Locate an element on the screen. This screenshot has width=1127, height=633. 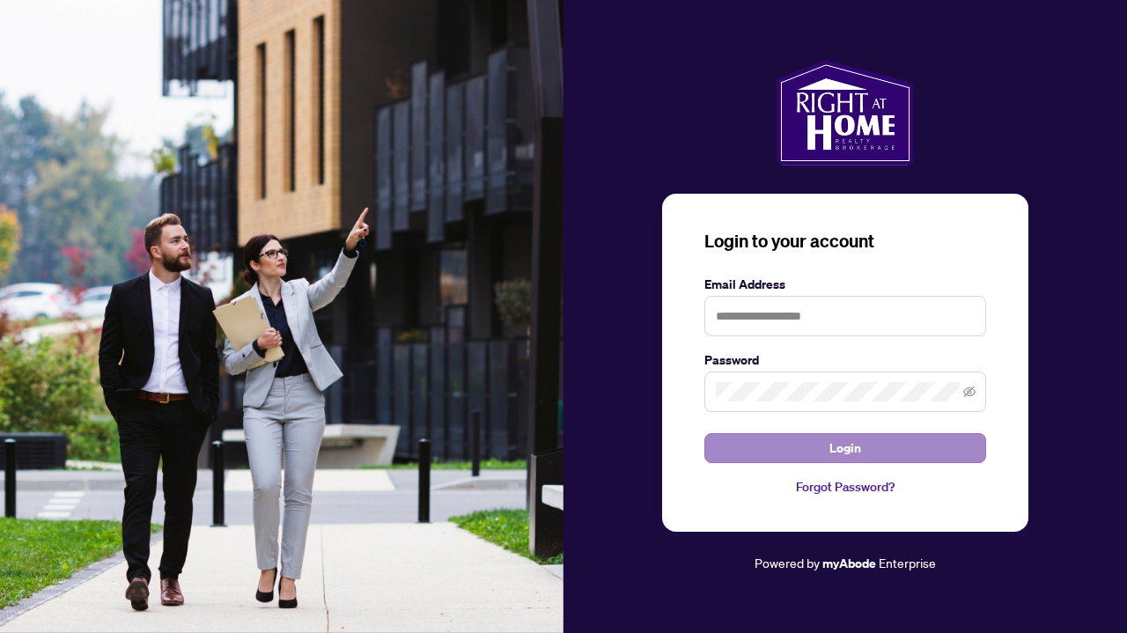
a: myAbode is located at coordinates (849, 564).